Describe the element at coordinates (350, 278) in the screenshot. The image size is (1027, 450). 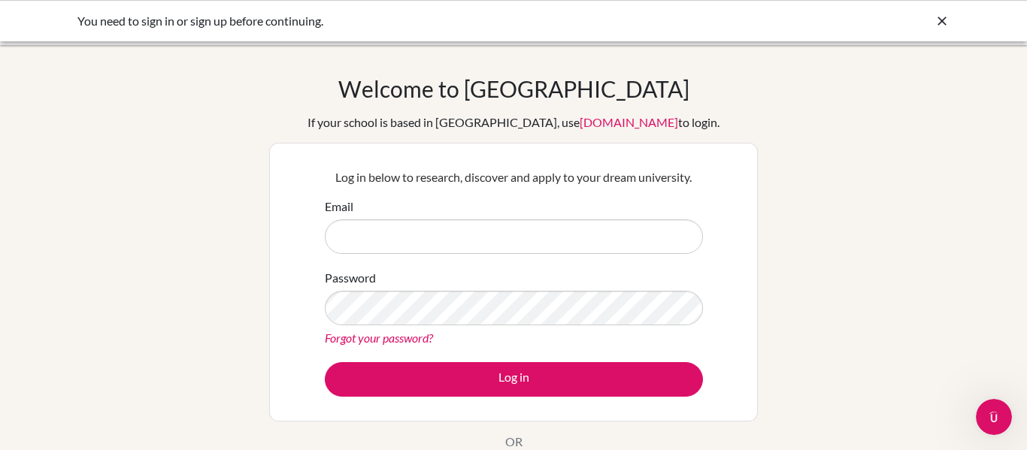
I see `label: Password` at that location.